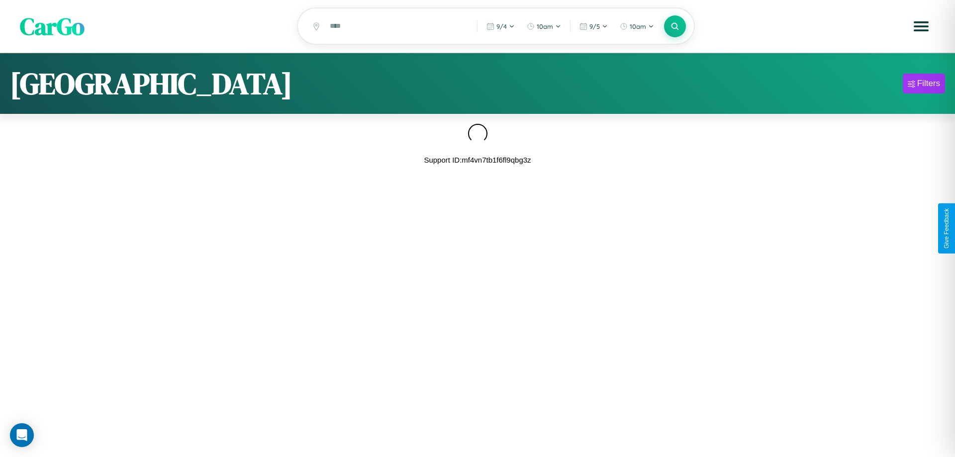 The width and height of the screenshot is (955, 457). Describe the element at coordinates (595, 26) in the screenshot. I see `span: 9 / 5` at that location.